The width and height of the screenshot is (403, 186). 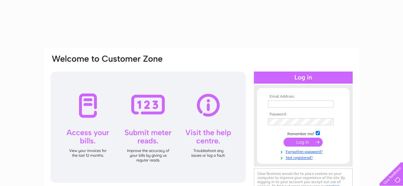 What do you see at coordinates (303, 115) in the screenshot?
I see `th: Password:` at bounding box center [303, 115].